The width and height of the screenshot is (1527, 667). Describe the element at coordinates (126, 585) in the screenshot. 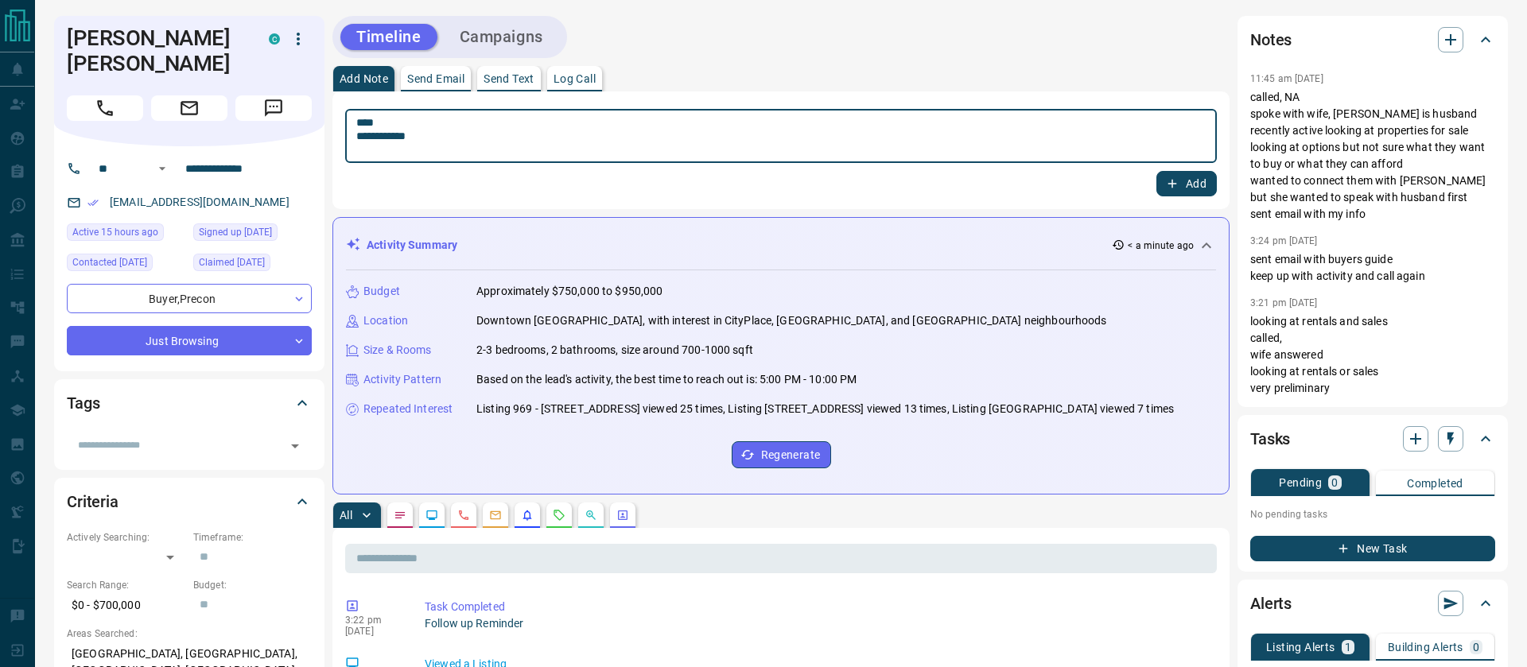

I see `p: Search Range:` at that location.